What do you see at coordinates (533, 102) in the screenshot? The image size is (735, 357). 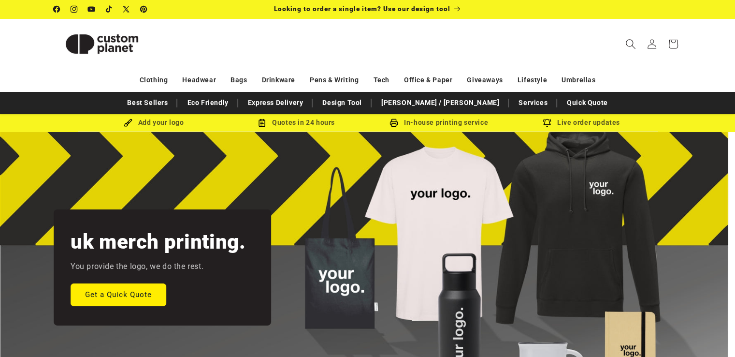 I see `a: Services` at bounding box center [533, 102].